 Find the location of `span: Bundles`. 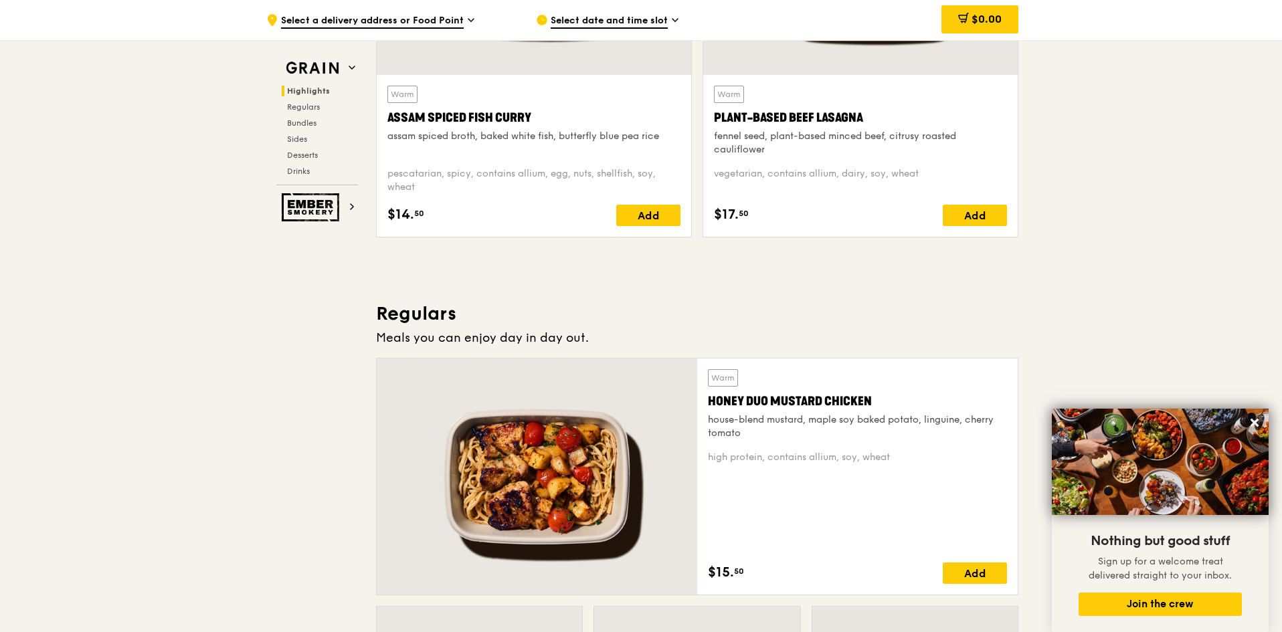

span: Bundles is located at coordinates (302, 123).